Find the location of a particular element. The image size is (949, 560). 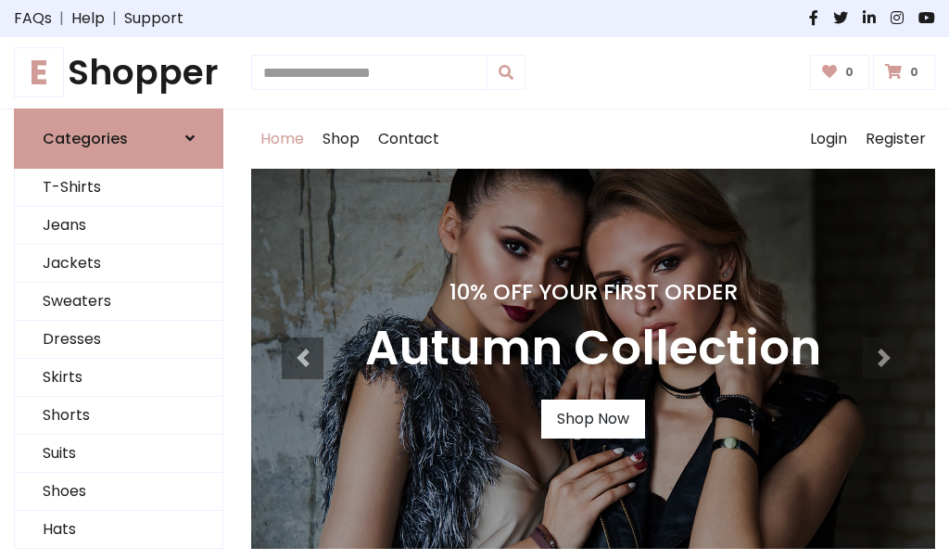

a: Home is located at coordinates (282, 139).